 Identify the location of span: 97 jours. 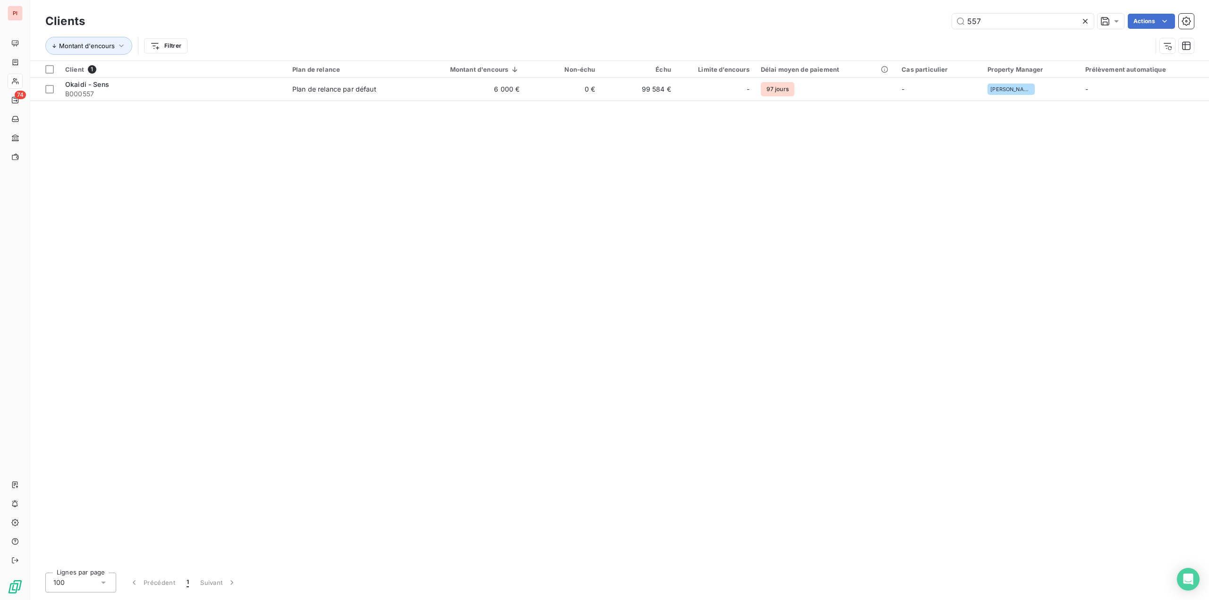
(777, 89).